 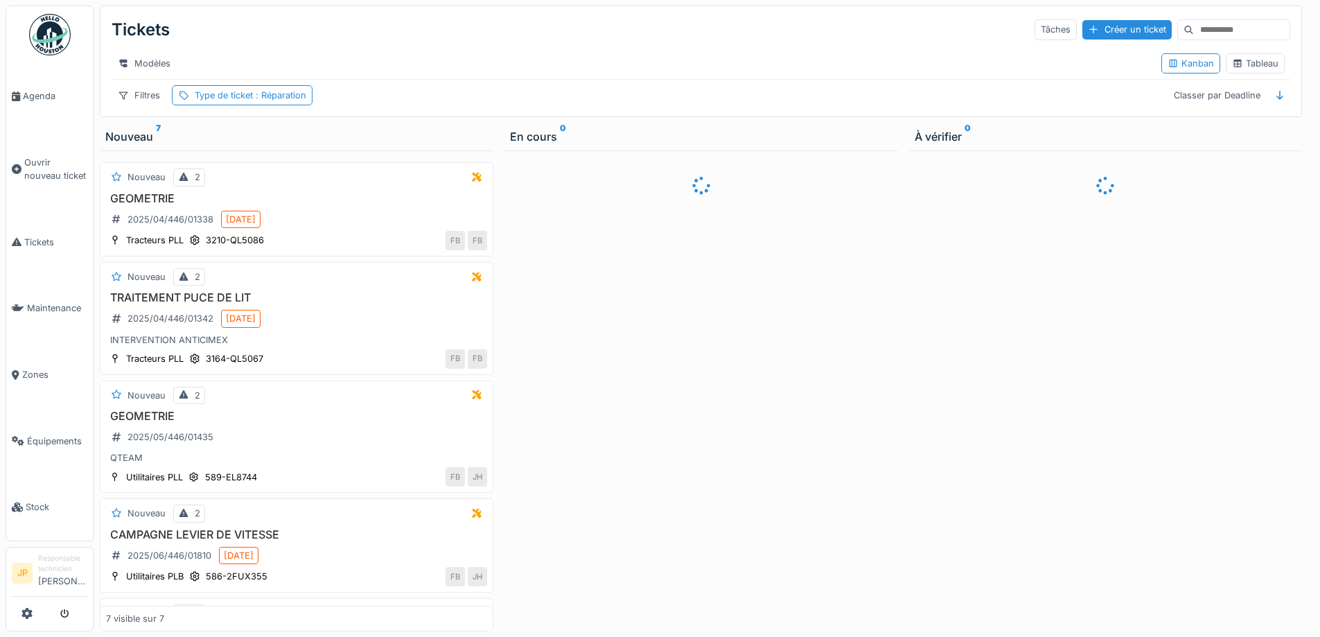 What do you see at coordinates (50, 96) in the screenshot?
I see `a: Agenda` at bounding box center [50, 96].